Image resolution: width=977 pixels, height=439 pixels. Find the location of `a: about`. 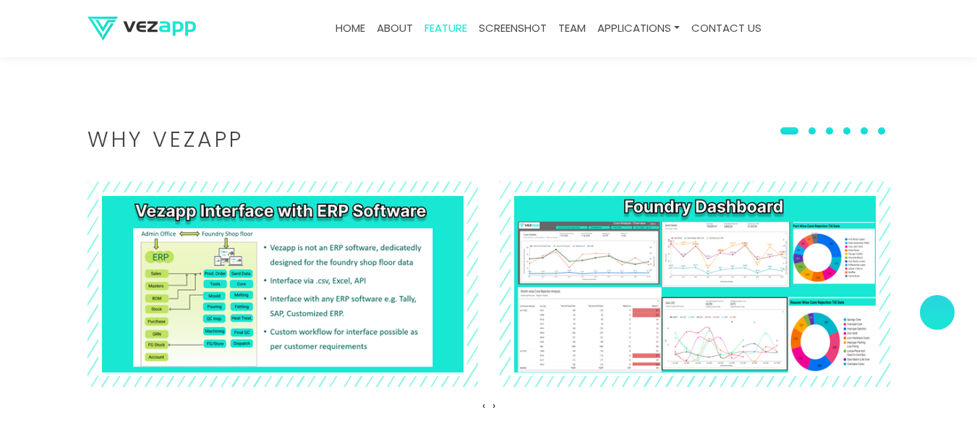

a: about is located at coordinates (395, 28).